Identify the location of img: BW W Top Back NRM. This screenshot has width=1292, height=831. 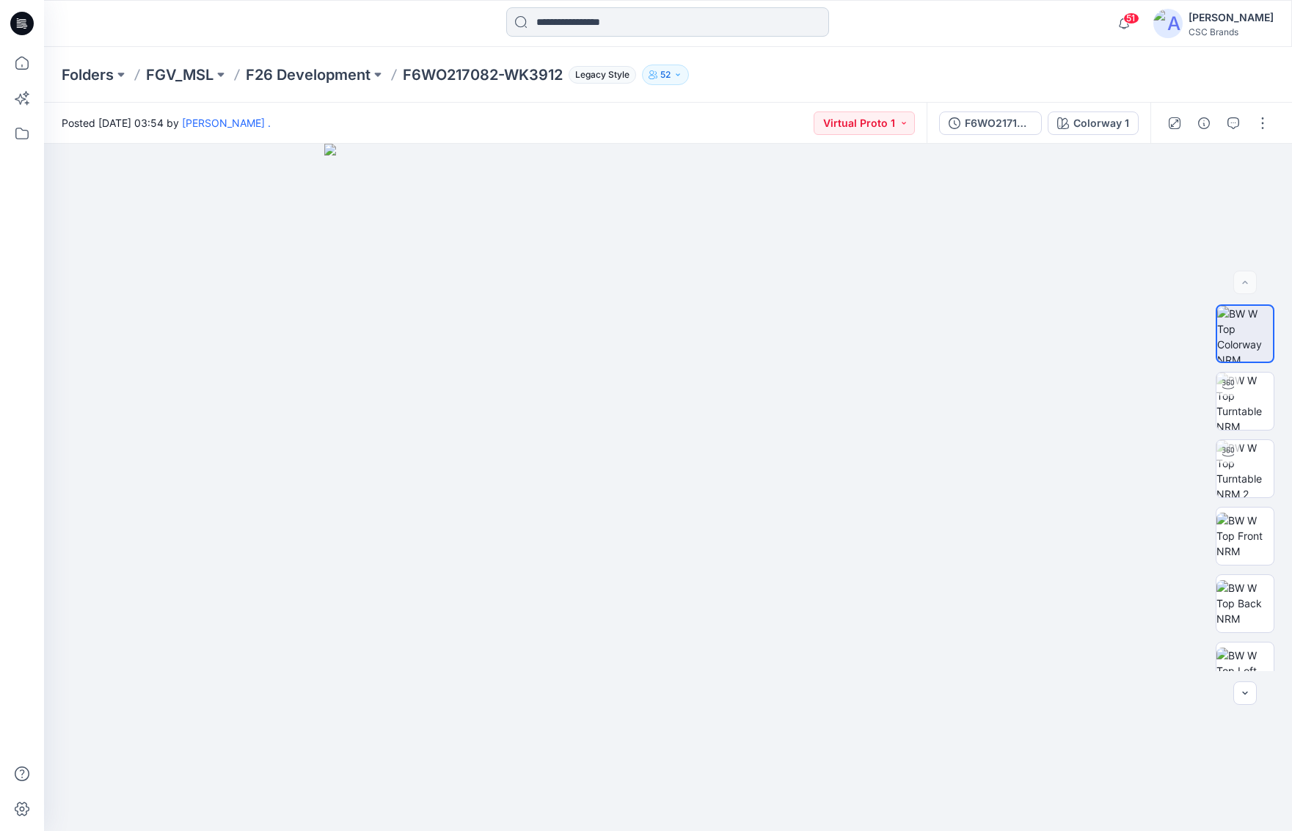
(1245, 603).